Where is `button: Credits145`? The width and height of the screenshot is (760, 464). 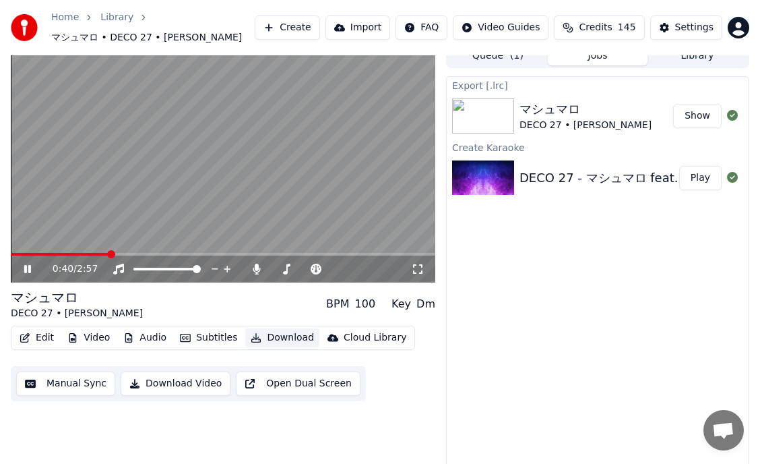 button: Credits145 is located at coordinates (599, 28).